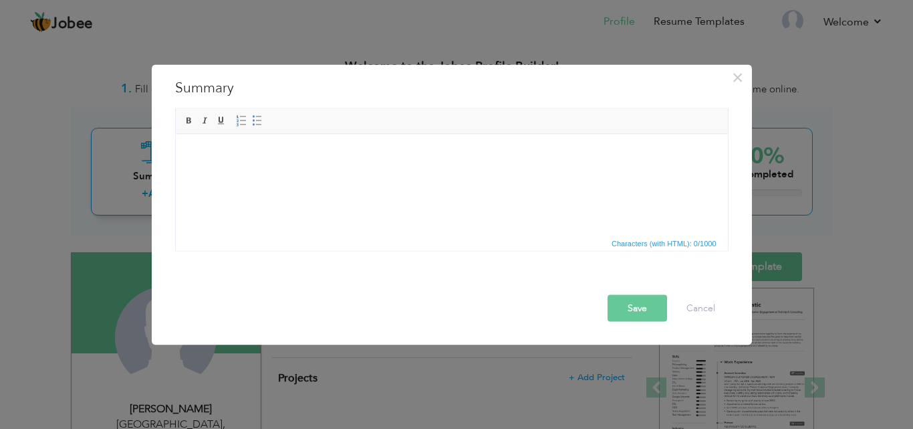  Describe the element at coordinates (452, 88) in the screenshot. I see `h3: Summary` at that location.